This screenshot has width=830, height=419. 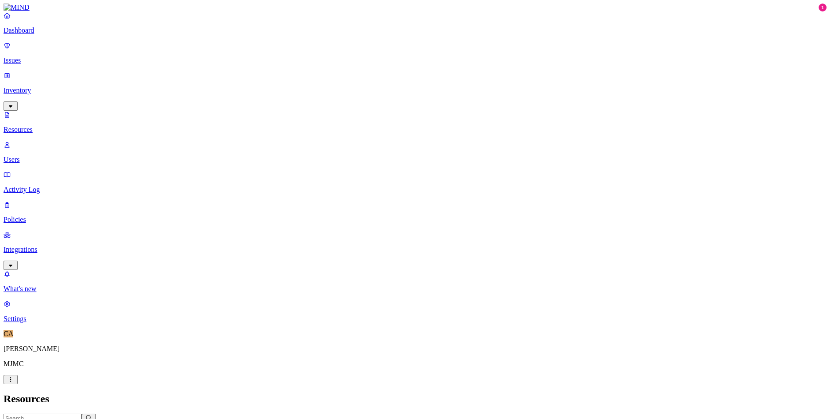 What do you see at coordinates (415, 312) in the screenshot?
I see `a: Settings` at bounding box center [415, 312].